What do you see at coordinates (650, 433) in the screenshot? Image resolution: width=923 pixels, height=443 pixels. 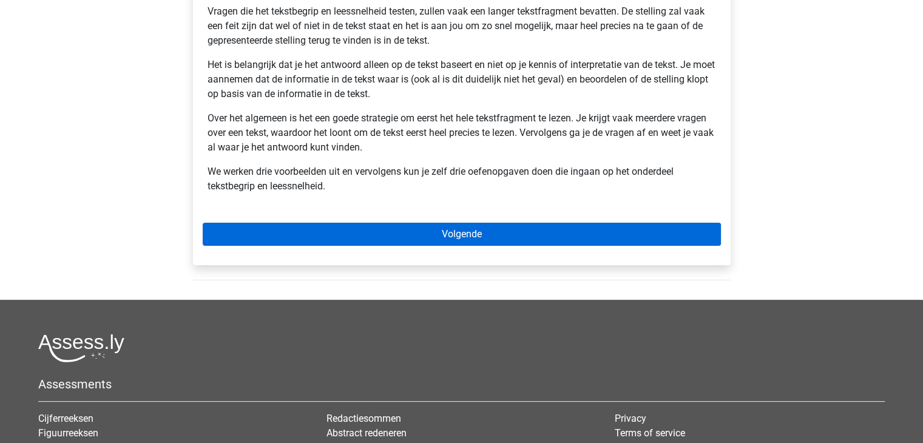 I see `a: Terms of service` at bounding box center [650, 433].